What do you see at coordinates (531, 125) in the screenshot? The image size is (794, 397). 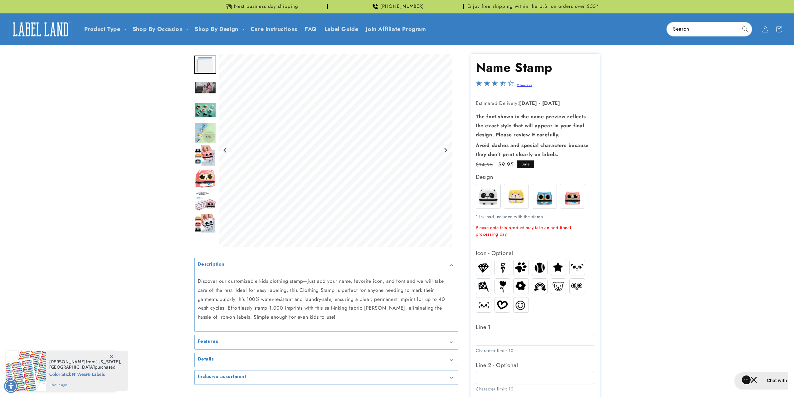 I see `strong: The font shown in the name preview reflects the exact style that will appear in your final design...` at bounding box center [531, 125].